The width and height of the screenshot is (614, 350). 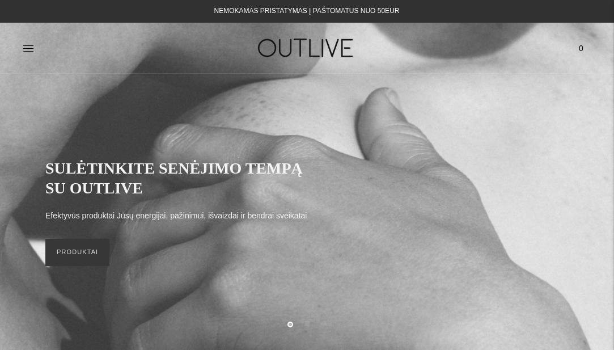 What do you see at coordinates (176, 216) in the screenshot?
I see `p: Efektyvūs produktai Jūsų energijai, pažinimui, išvaizdai ir bendrai sveikatai` at bounding box center [176, 216].